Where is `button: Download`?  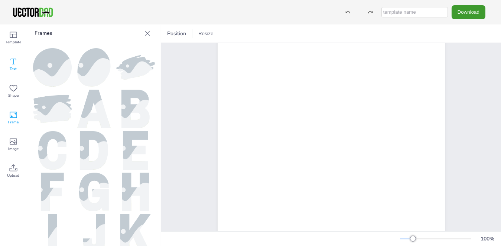
button: Download is located at coordinates (468, 12).